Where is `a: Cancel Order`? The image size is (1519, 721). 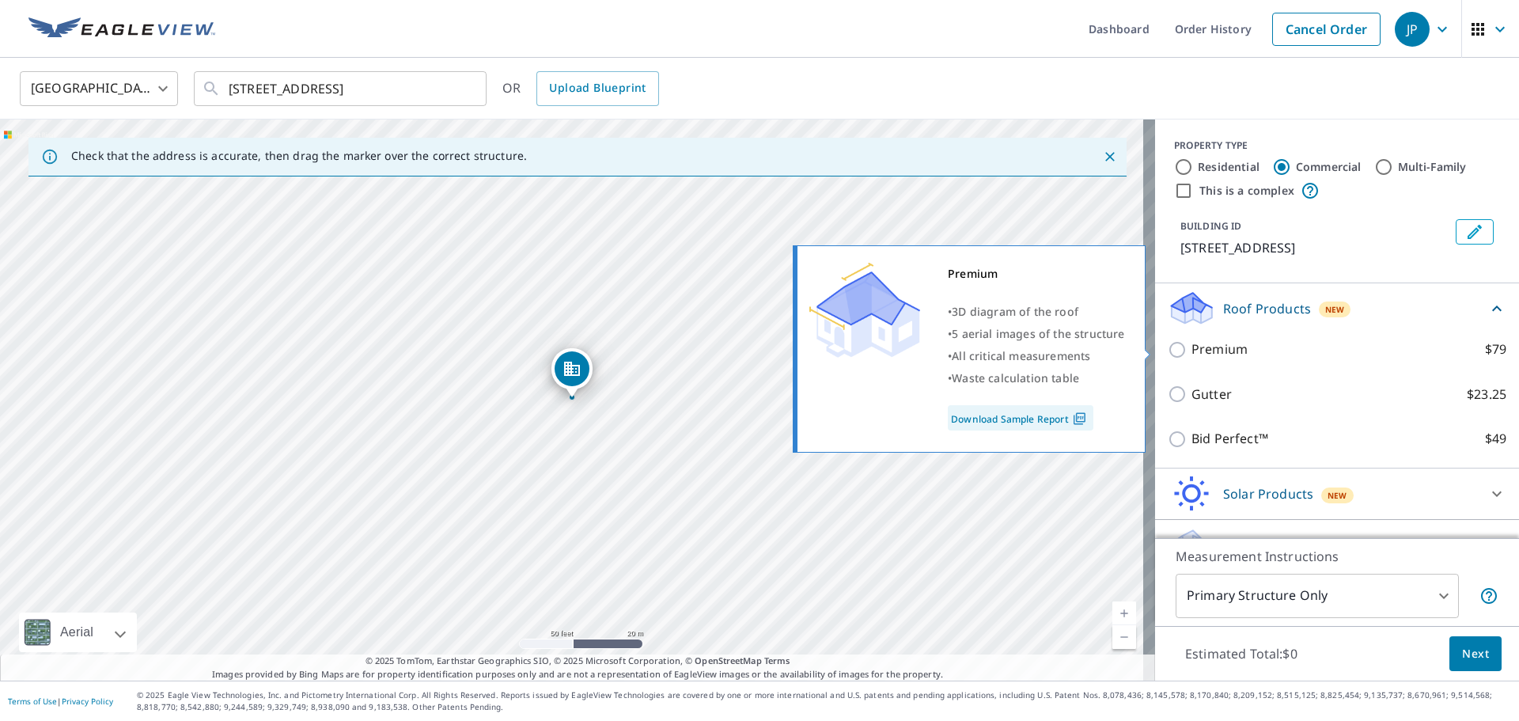 a: Cancel Order is located at coordinates (1326, 29).